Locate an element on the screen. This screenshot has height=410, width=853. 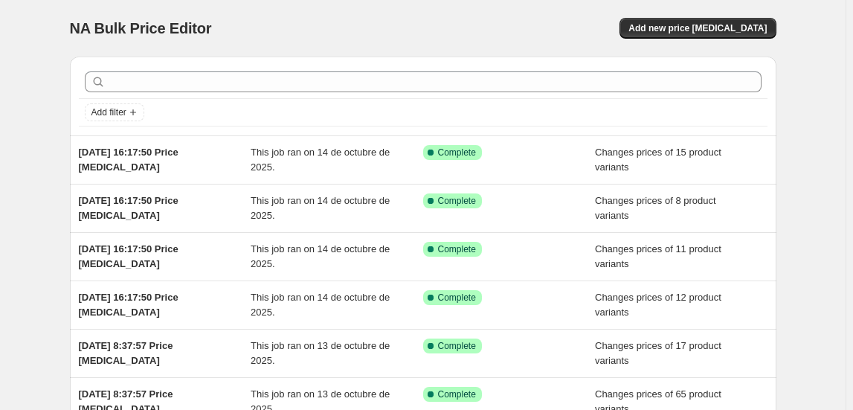
span: Changes prices of 12 product variants is located at coordinates (658, 304).